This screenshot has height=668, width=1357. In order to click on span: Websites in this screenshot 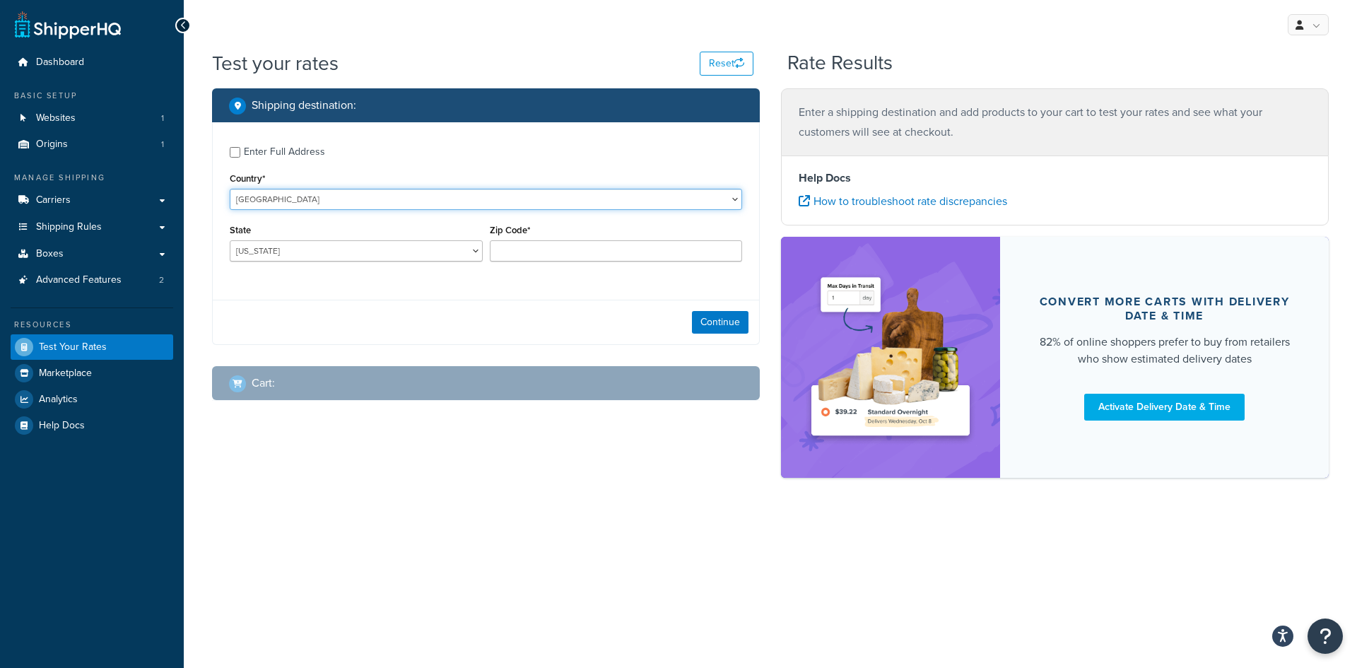, I will do `click(56, 118)`.